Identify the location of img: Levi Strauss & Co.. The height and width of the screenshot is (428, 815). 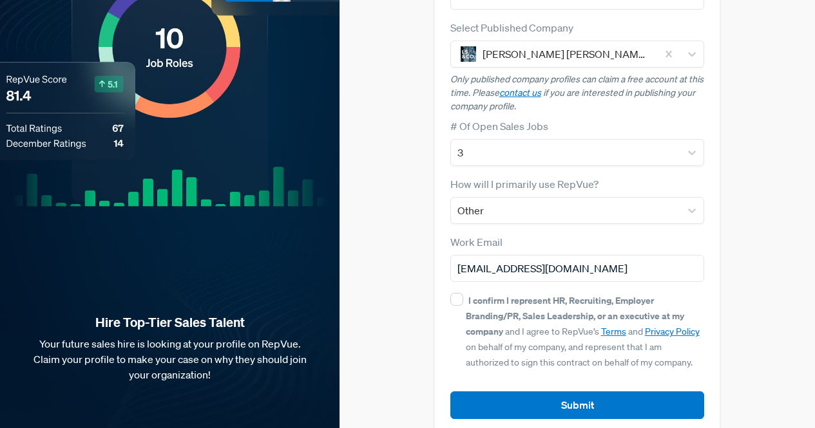
(468, 54).